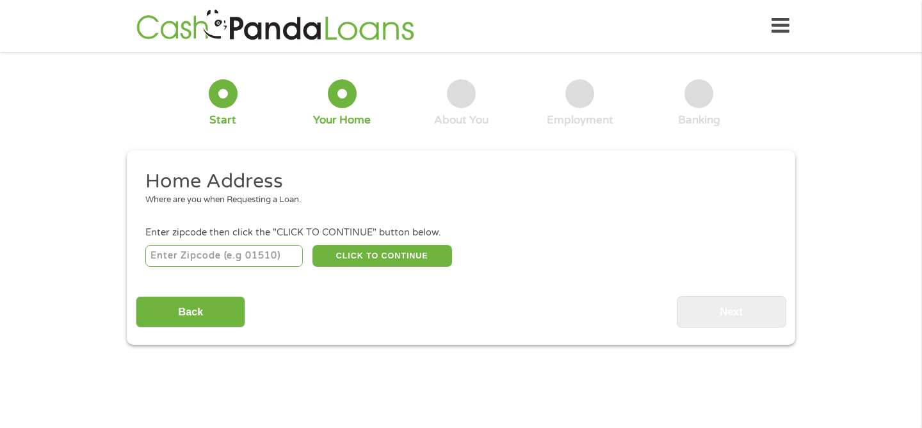 This screenshot has width=922, height=428. Describe the element at coordinates (456, 182) in the screenshot. I see `h2: Home Address` at that location.